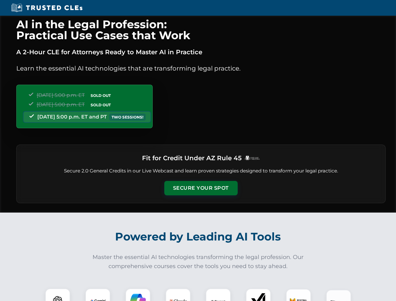 The width and height of the screenshot is (396, 301). What do you see at coordinates (252, 158) in the screenshot?
I see `img: Logo` at bounding box center [252, 158].